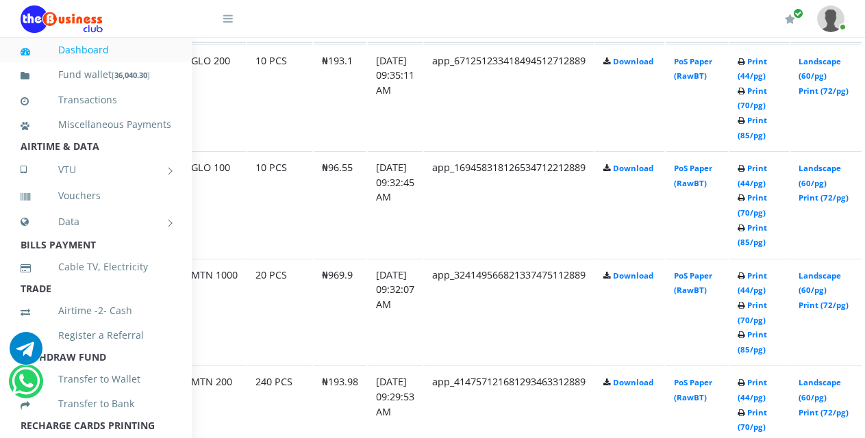  What do you see at coordinates (96, 196) in the screenshot?
I see `a: Vouchers` at bounding box center [96, 196].